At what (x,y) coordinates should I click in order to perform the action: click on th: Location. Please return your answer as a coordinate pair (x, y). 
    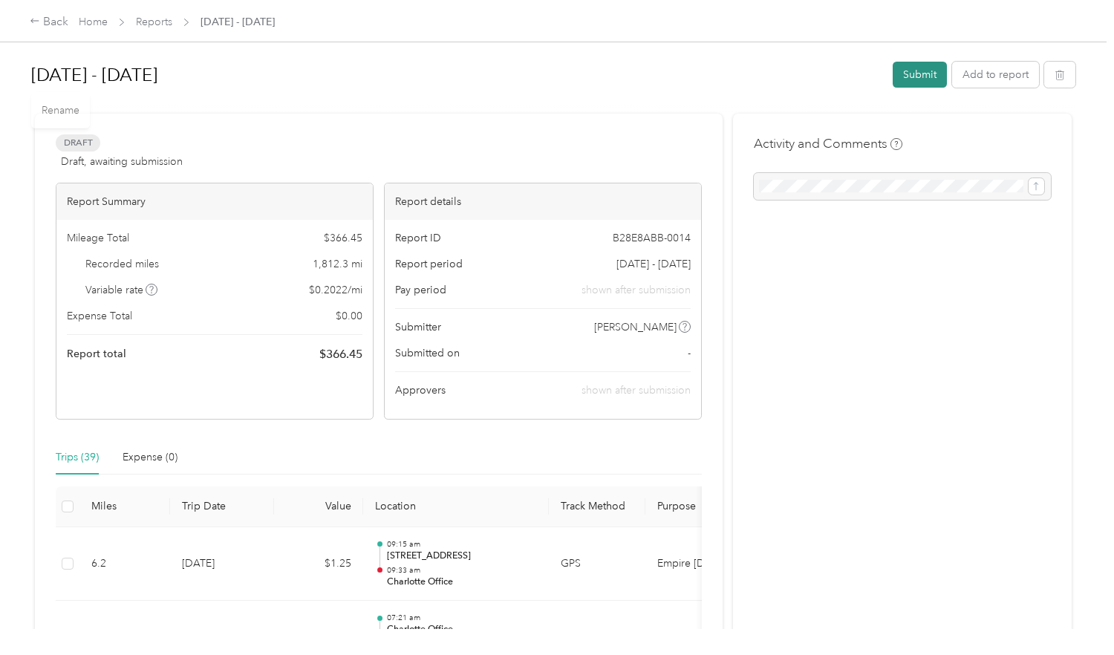
    Looking at the image, I should click on (456, 507).